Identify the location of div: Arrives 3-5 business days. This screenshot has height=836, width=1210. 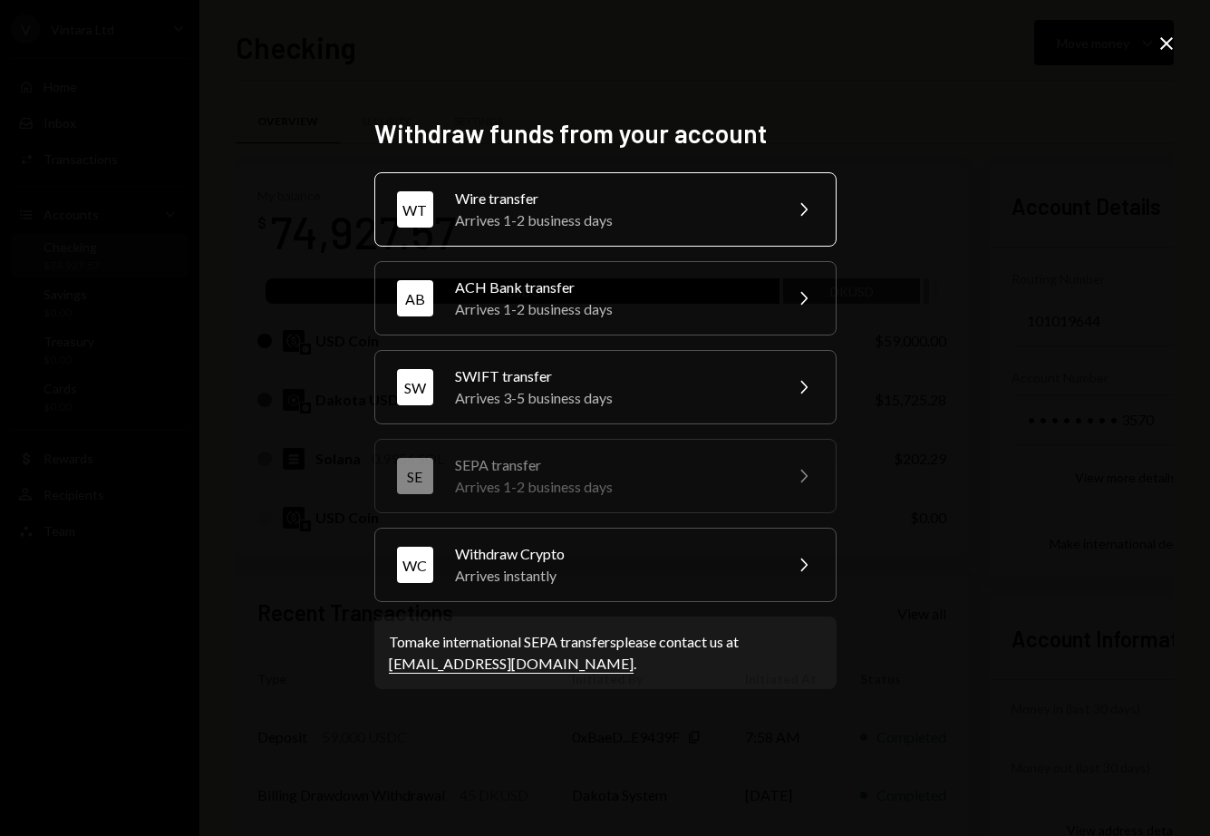
(613, 398).